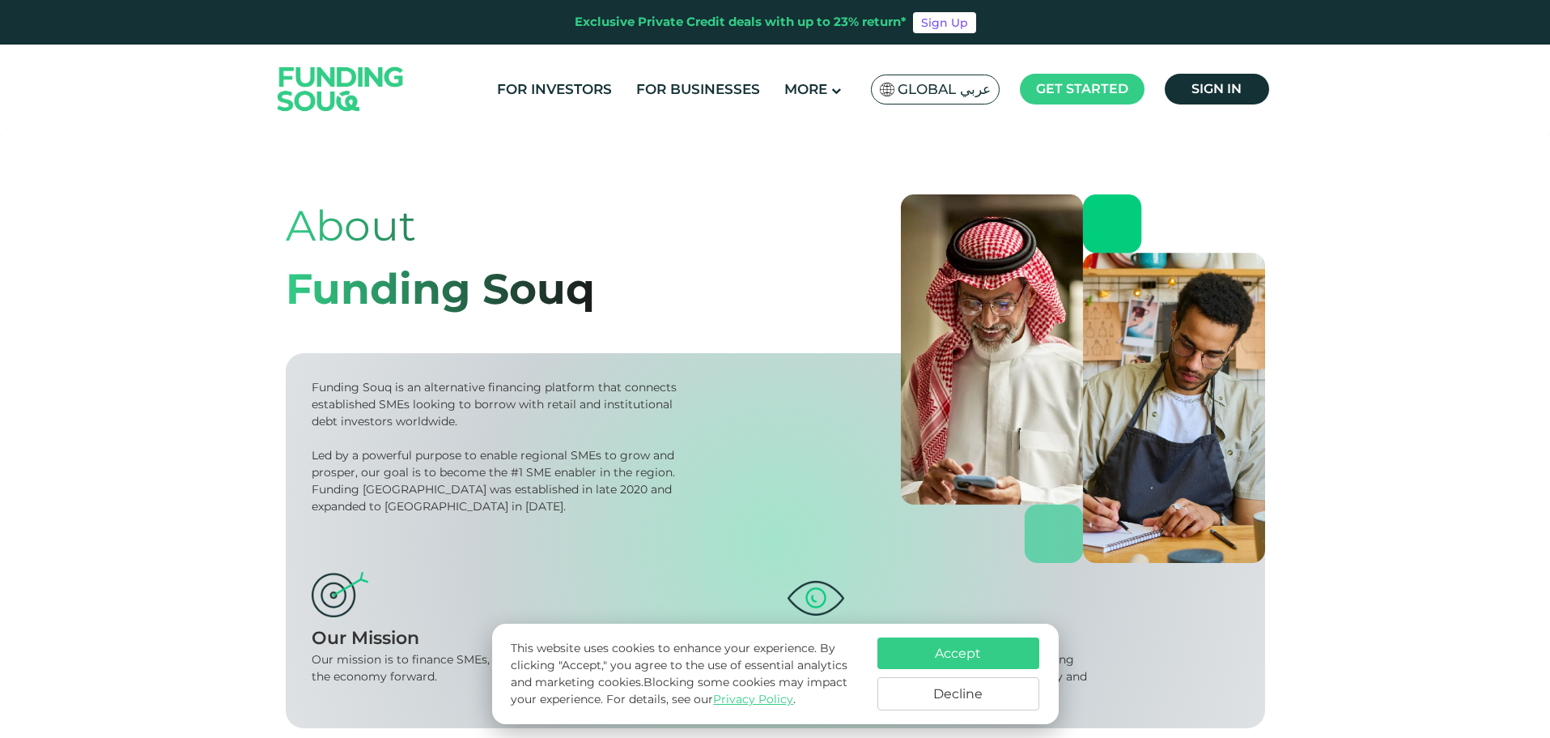  What do you see at coordinates (944, 89) in the screenshot?
I see `span: Global عربي` at bounding box center [944, 89].